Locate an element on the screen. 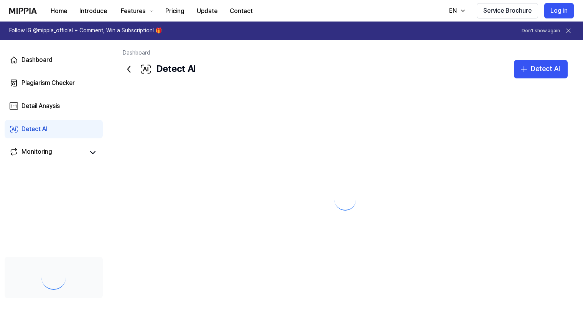 This screenshot has width=583, height=309. h1: Follow IG @mippia_official + Comment, Win a Subscription! 🎁 is located at coordinates (86, 31).